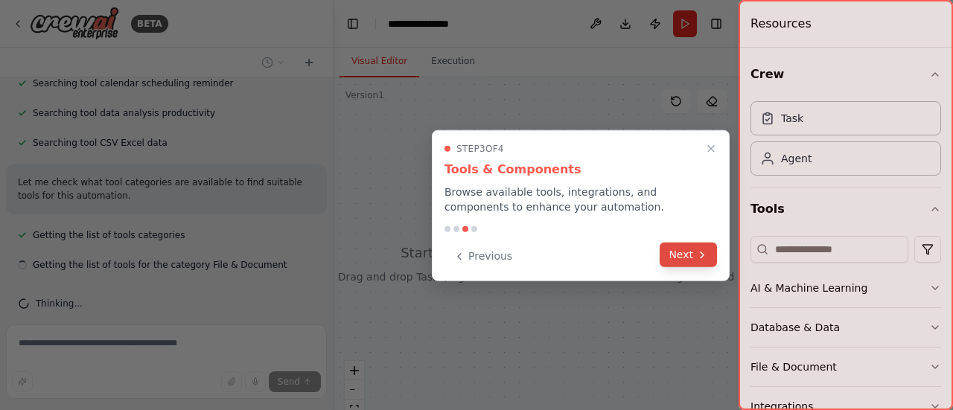 This screenshot has height=410, width=953. What do you see at coordinates (711, 149) in the screenshot?
I see `button: Close walkthrough` at bounding box center [711, 149].